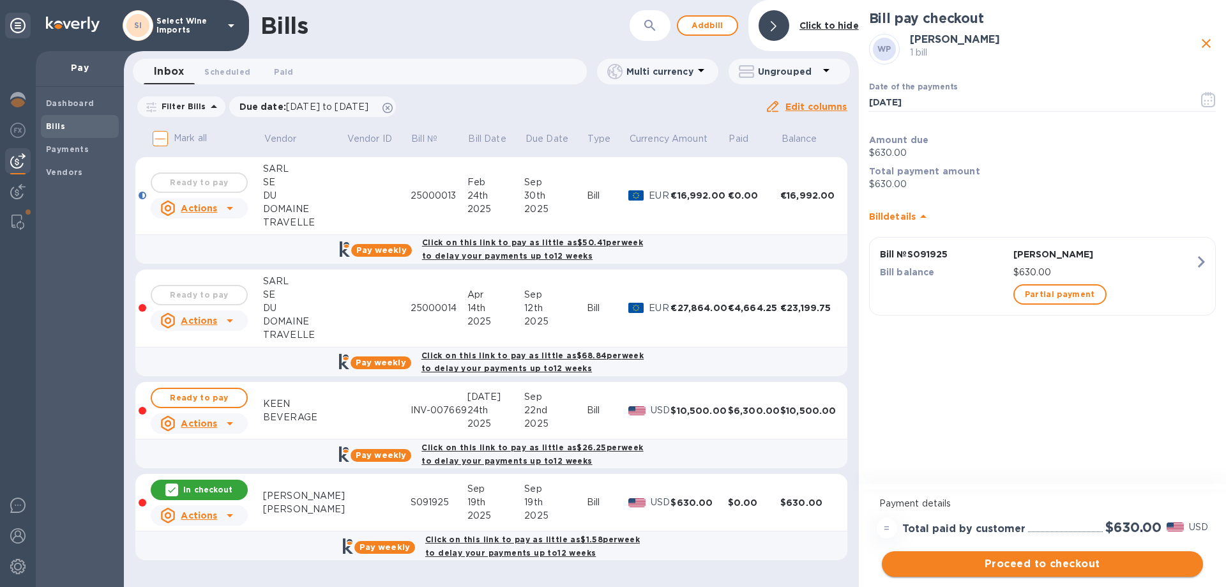 Image resolution: width=1226 pixels, height=587 pixels. I want to click on b: WP, so click(885, 49).